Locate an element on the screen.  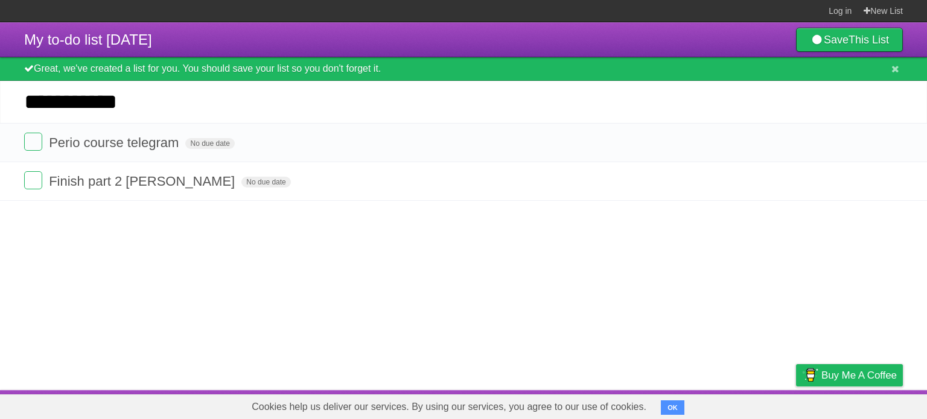
span: Cookies help us deliver our services. By using our services, you agree to our use of cookies. is located at coordinates (449, 407).